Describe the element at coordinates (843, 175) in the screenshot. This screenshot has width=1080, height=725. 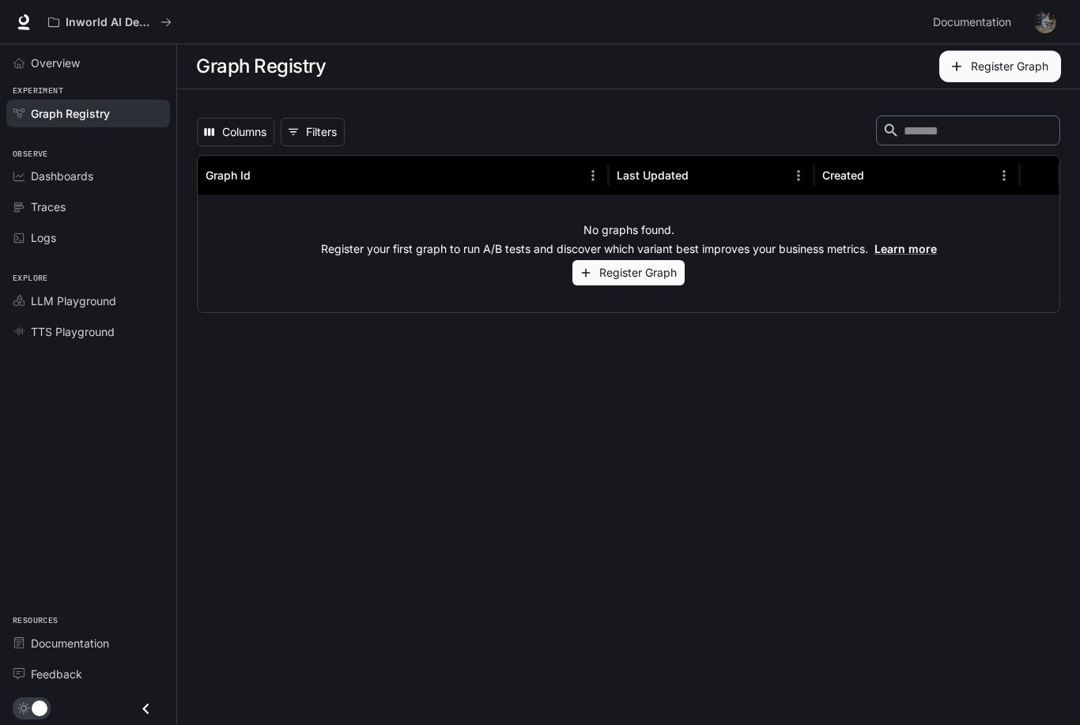
I see `div: Created` at that location.